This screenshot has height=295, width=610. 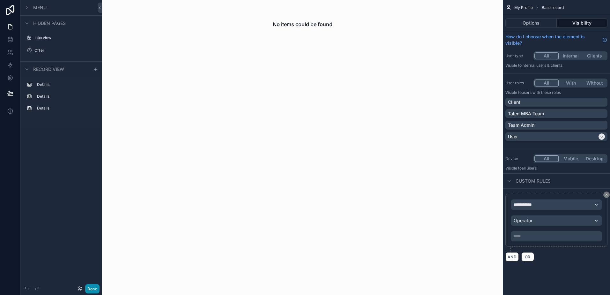 What do you see at coordinates (594, 159) in the screenshot?
I see `button: Desktop` at bounding box center [594, 159].